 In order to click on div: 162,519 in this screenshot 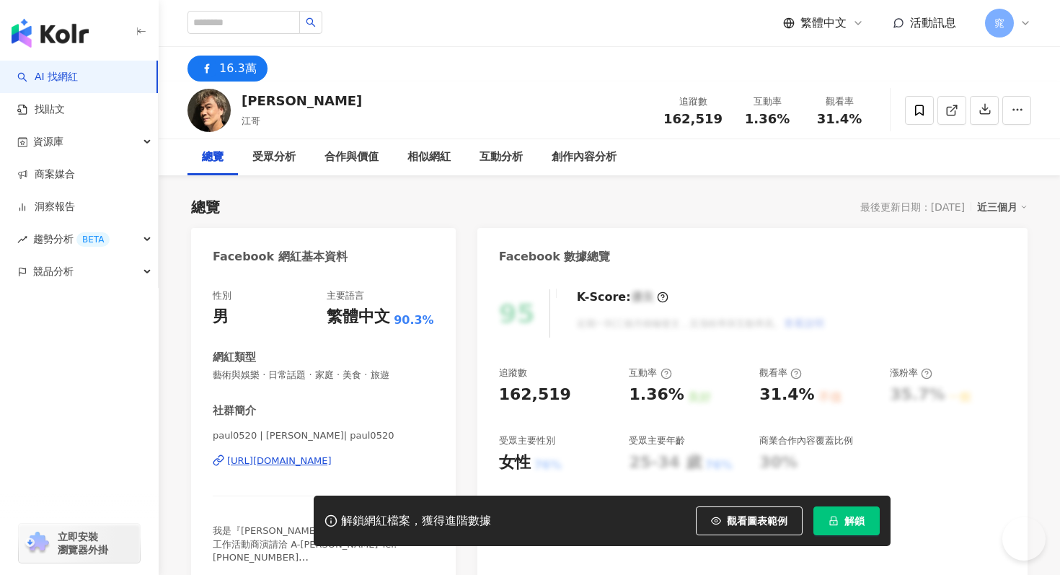, I will do `click(535, 394)`.